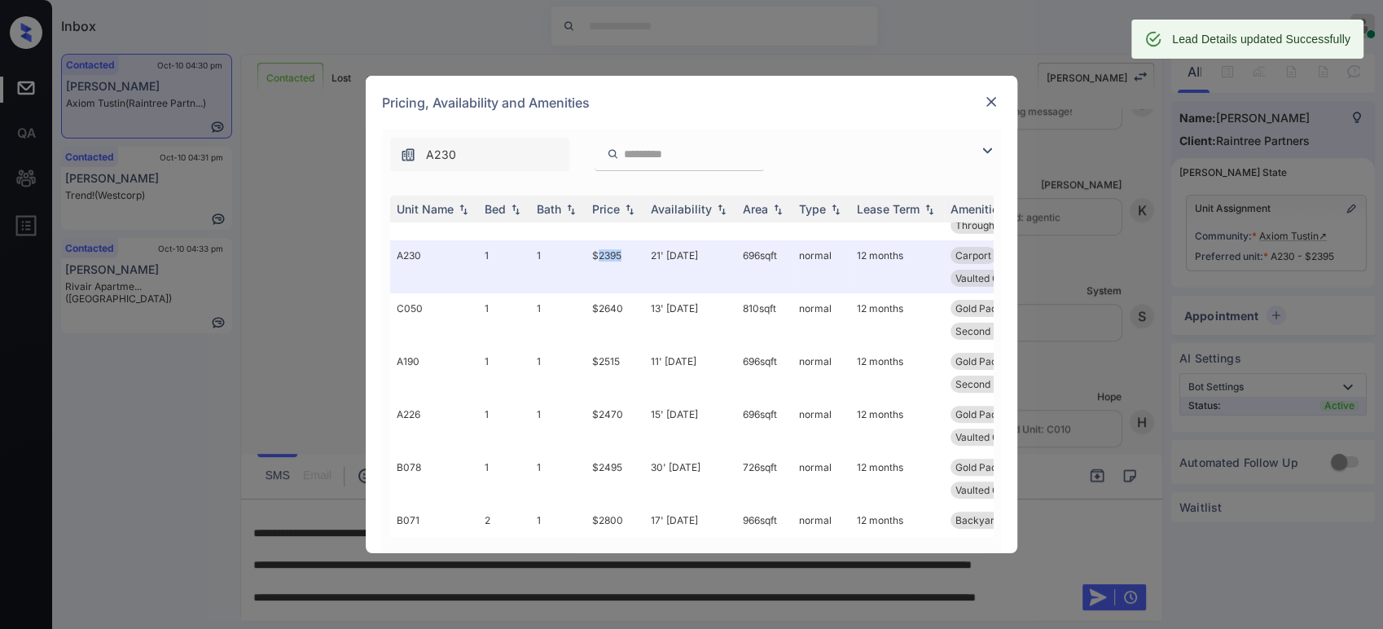 This screenshot has width=1383, height=629. What do you see at coordinates (764, 478) in the screenshot?
I see `td: 726 sqft` at bounding box center [764, 478].